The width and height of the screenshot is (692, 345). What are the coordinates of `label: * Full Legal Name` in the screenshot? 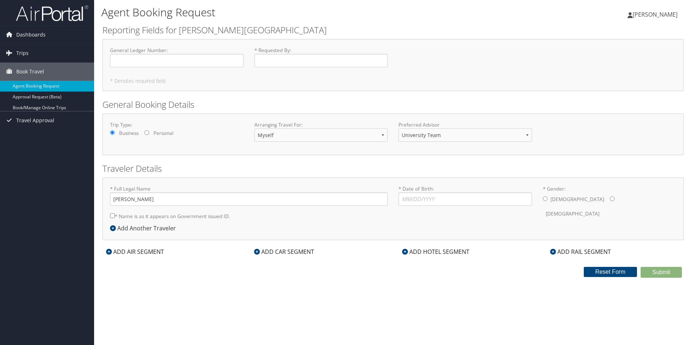 It's located at (249, 195).